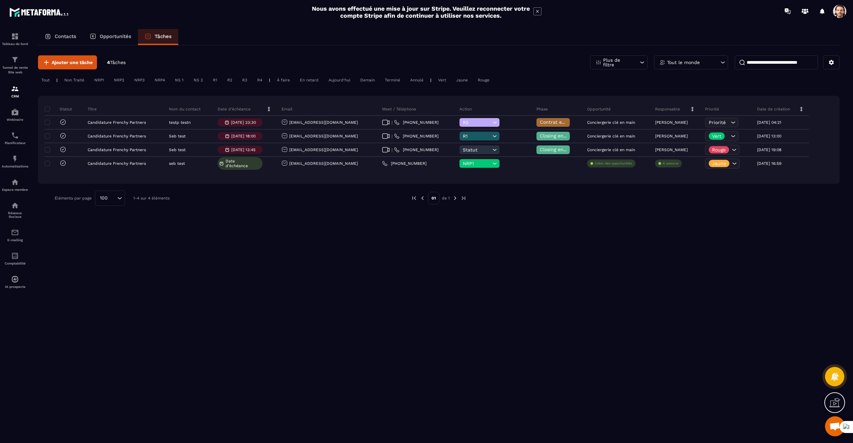 This screenshot has width=853, height=443. What do you see at coordinates (15, 65) in the screenshot?
I see `a: formationformationTunnel de vente Site web` at bounding box center [15, 65].